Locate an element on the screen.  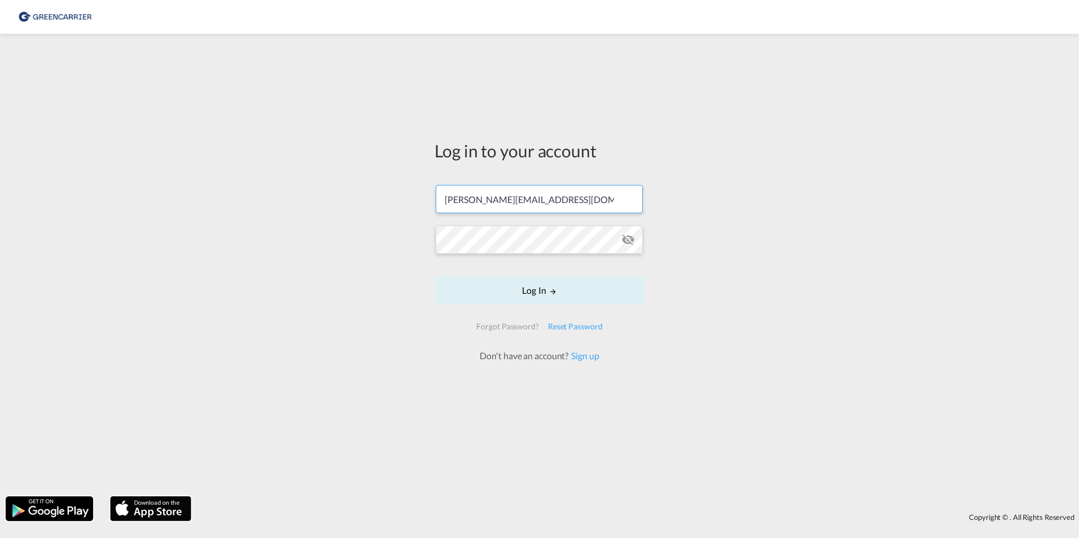
div: Forgot Password? is located at coordinates (507, 327).